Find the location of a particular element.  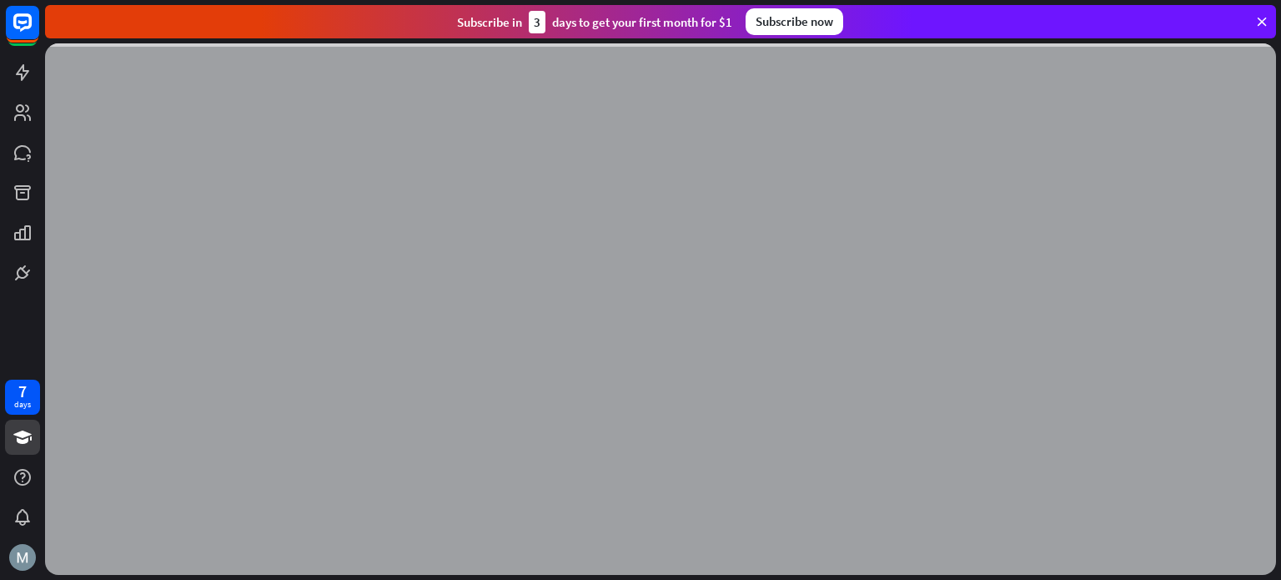

div: 3 is located at coordinates (537, 22).